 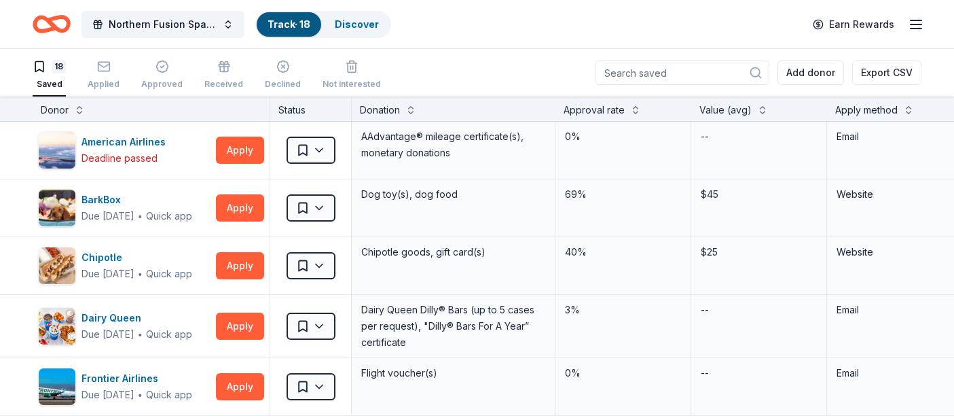 I want to click on div: Not interested, so click(x=352, y=84).